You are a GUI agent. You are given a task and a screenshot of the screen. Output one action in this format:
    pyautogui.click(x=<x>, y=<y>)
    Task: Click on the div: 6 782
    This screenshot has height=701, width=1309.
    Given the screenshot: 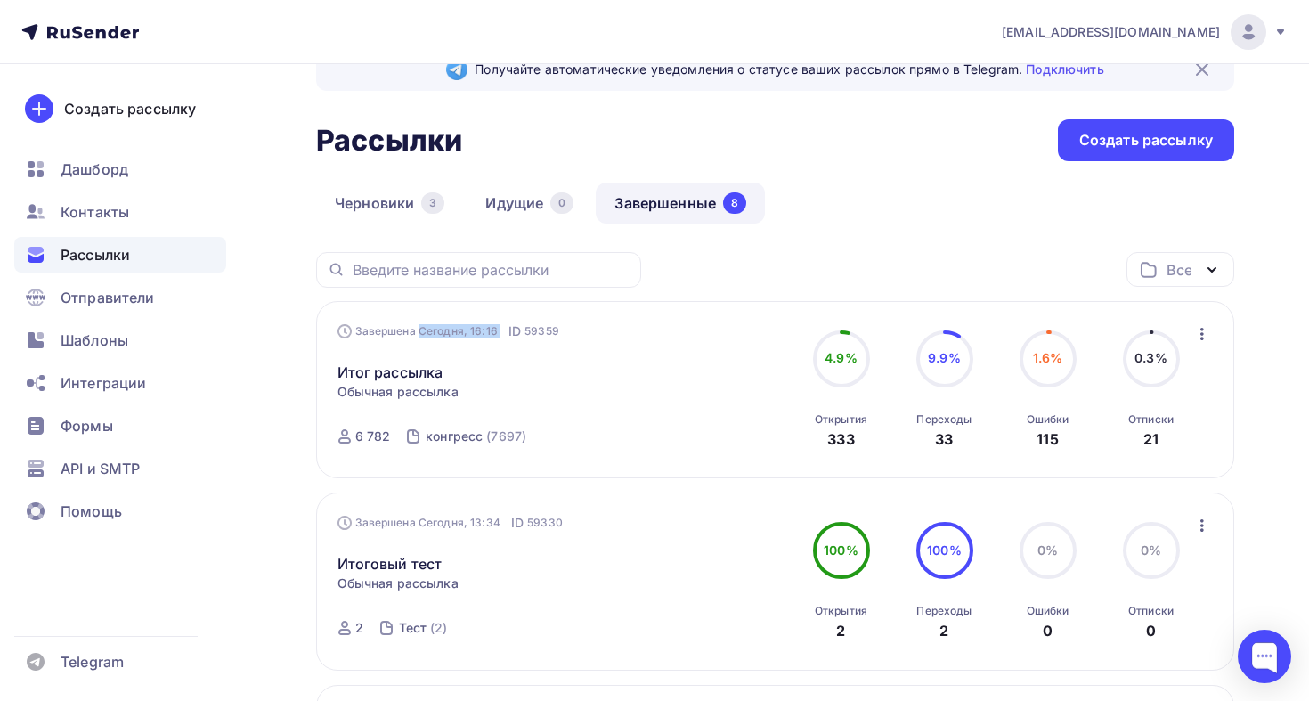 What is the action you would take?
    pyautogui.click(x=373, y=436)
    